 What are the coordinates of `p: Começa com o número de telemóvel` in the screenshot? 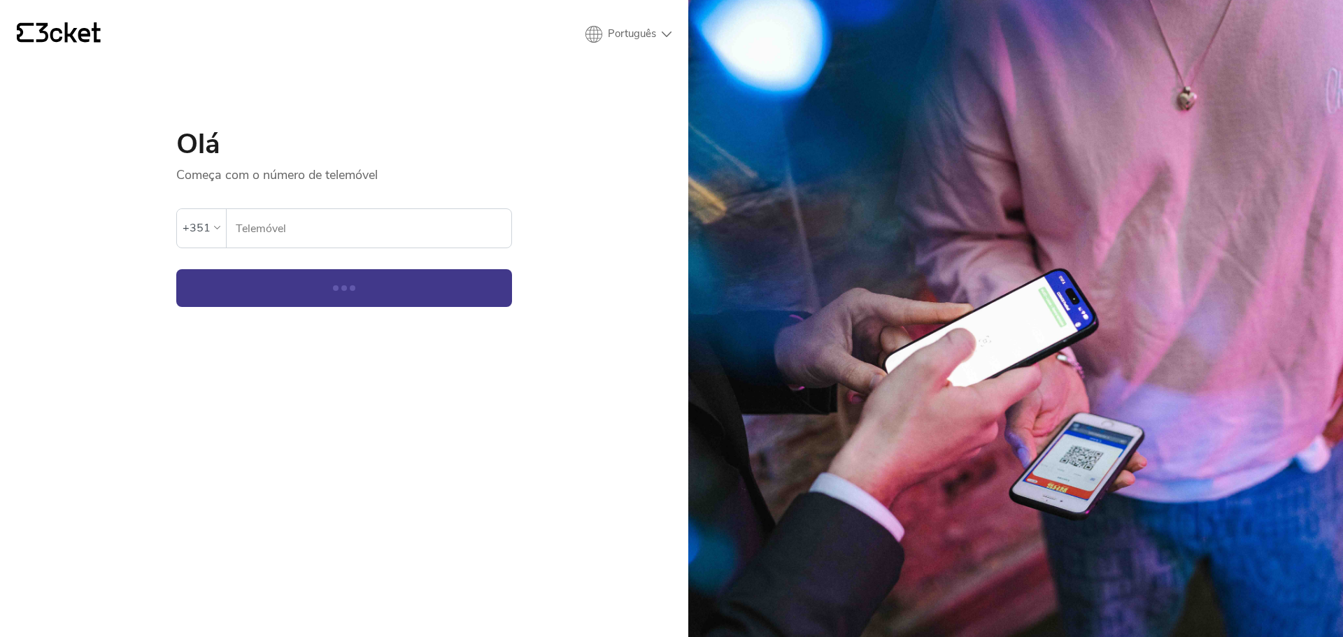 It's located at (344, 171).